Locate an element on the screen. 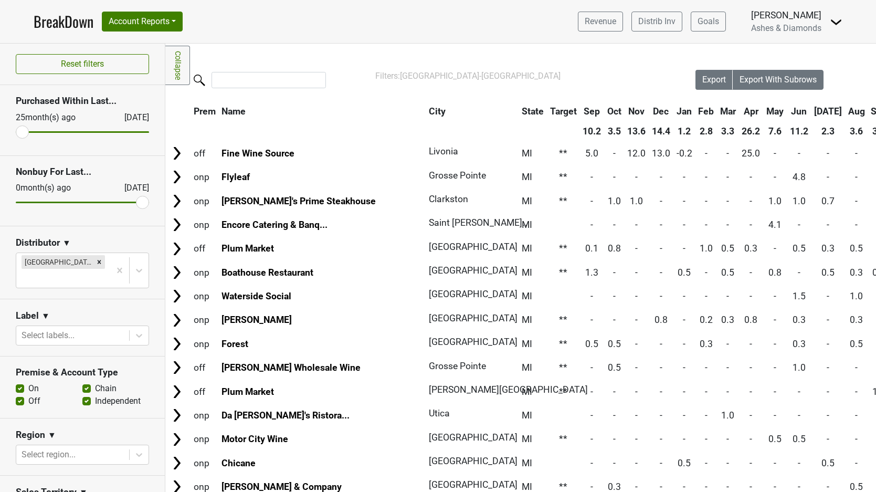  span: Target is located at coordinates (563, 111).